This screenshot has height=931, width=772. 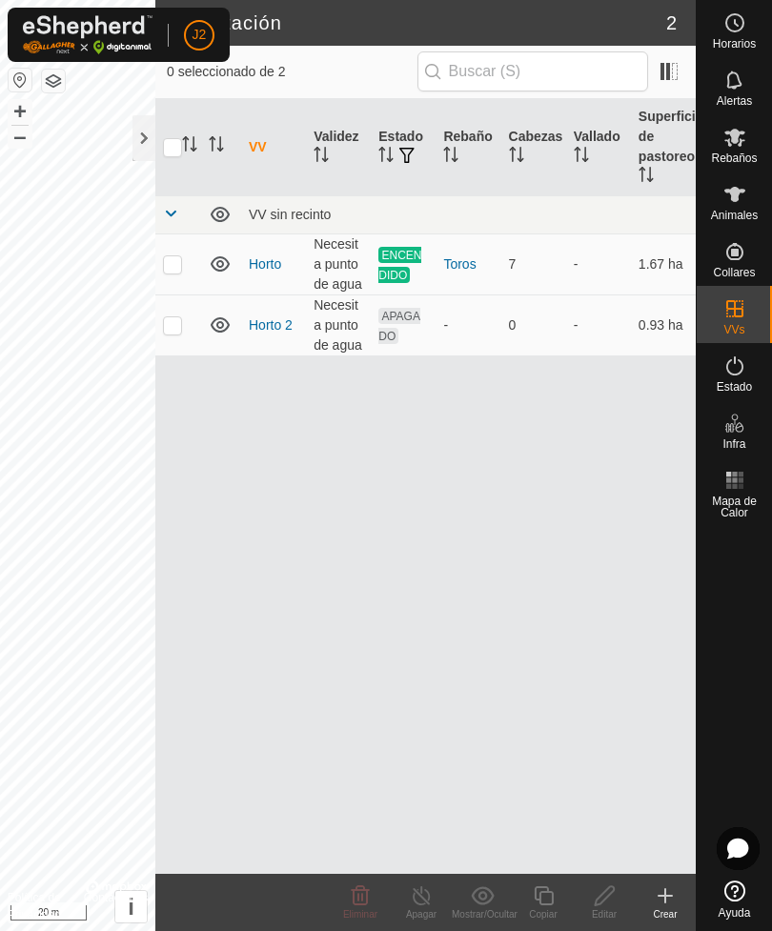 I want to click on span: Mapa de Calor, so click(x=734, y=507).